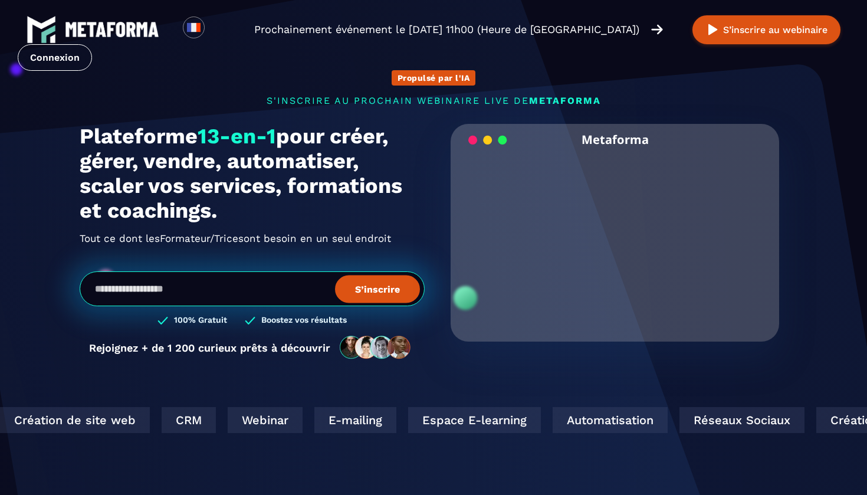 The height and width of the screenshot is (495, 867). What do you see at coordinates (615, 139) in the screenshot?
I see `h2: Metaforma` at bounding box center [615, 139].